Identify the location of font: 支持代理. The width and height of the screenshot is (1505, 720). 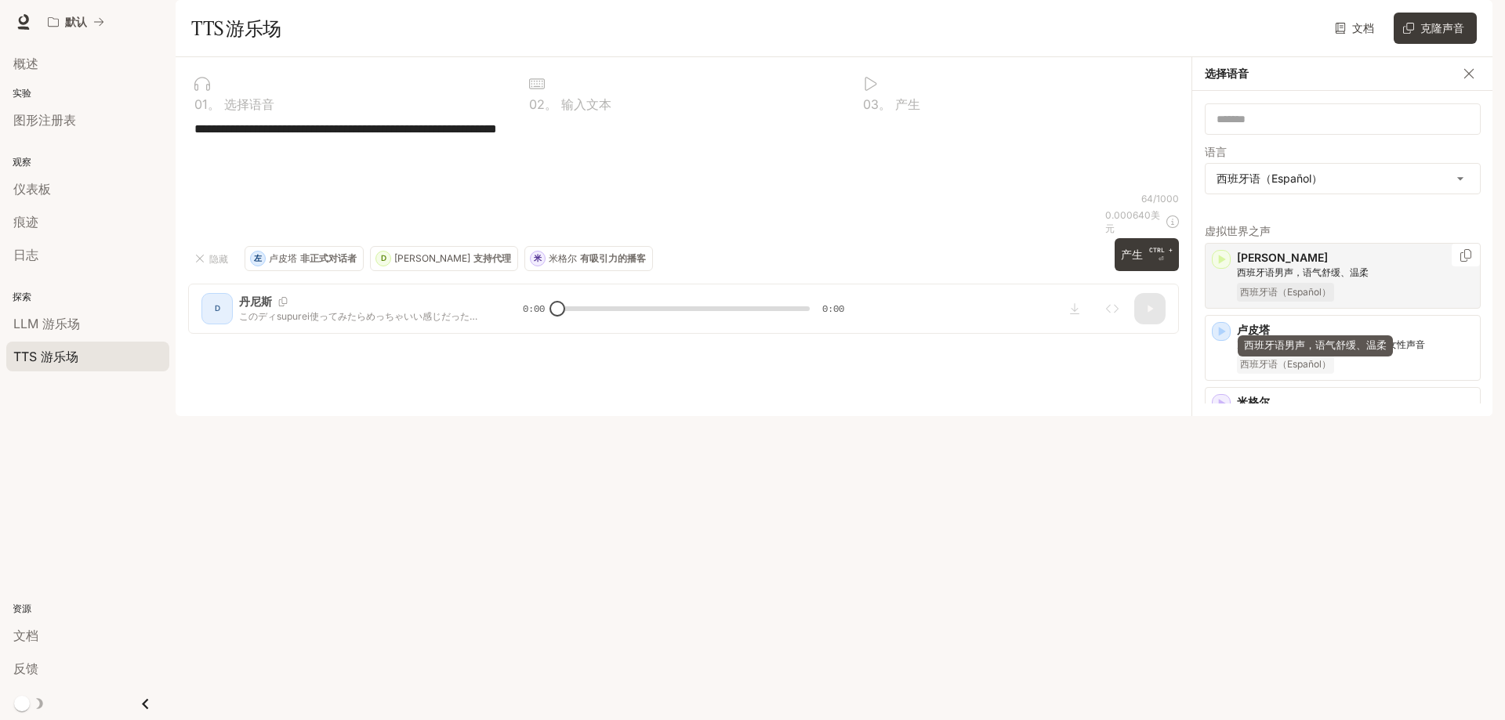
(492, 258).